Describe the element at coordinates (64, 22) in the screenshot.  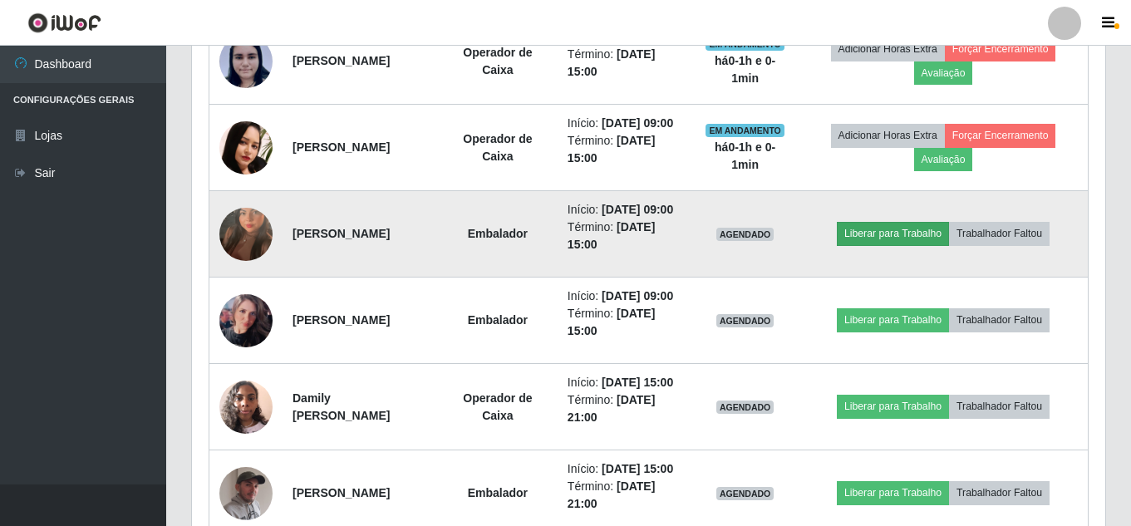
I see `img: CoreUI Logo` at that location.